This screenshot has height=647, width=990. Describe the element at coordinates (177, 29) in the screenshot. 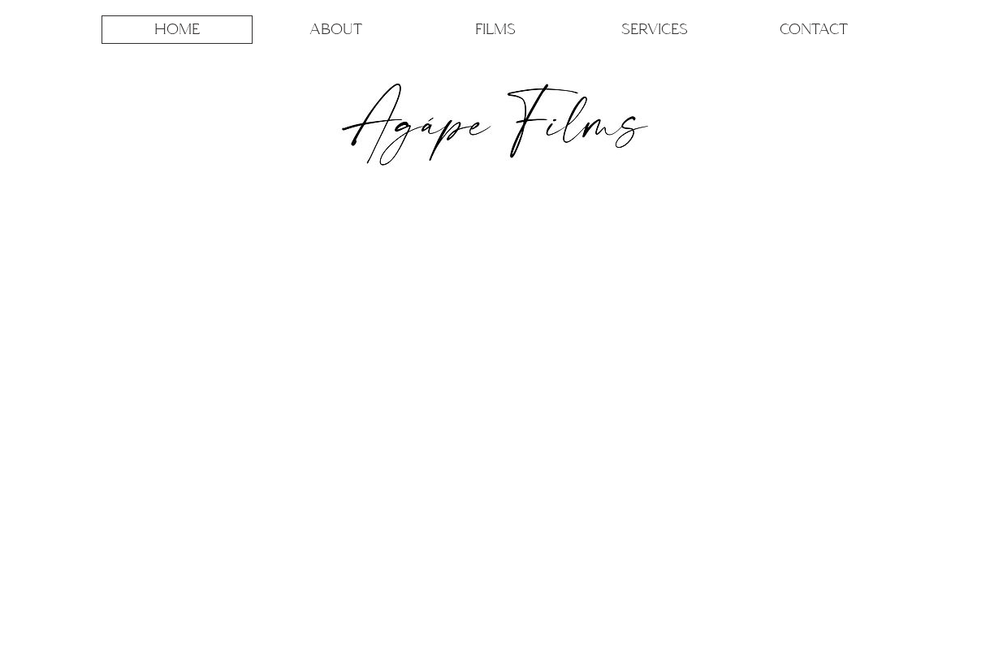

I see `p: HOME` at that location.